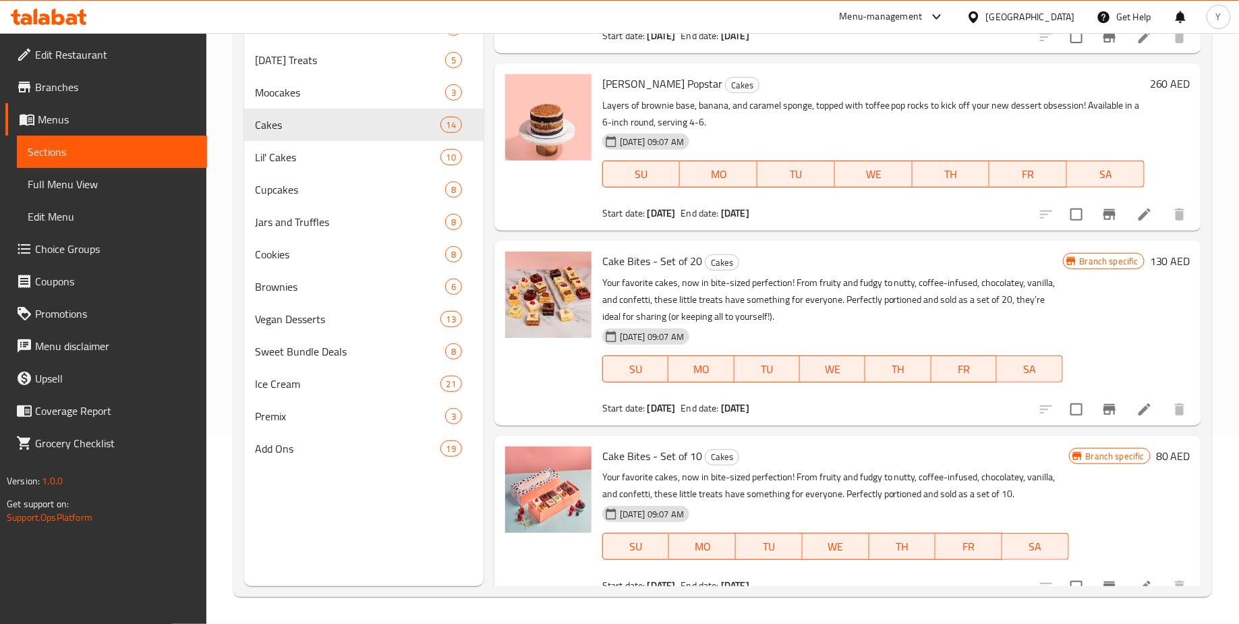  Describe the element at coordinates (898, 369) in the screenshot. I see `button: TH` at that location.